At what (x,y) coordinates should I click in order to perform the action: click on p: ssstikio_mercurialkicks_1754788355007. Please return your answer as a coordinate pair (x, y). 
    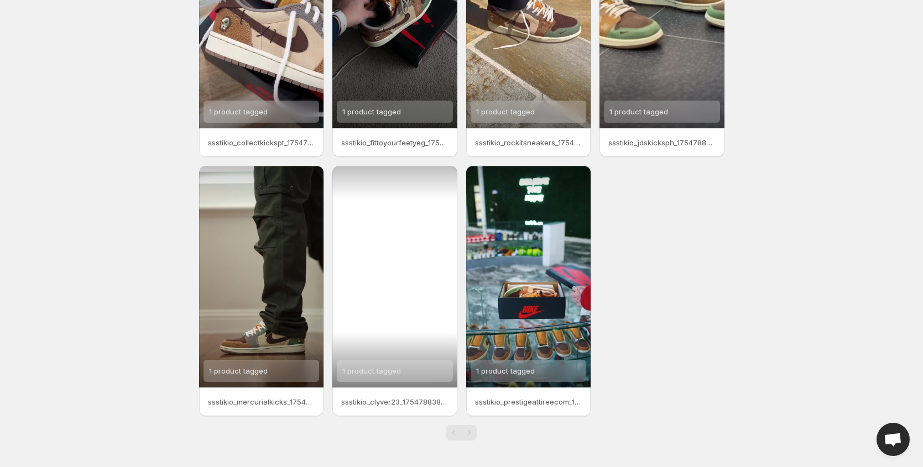
    Looking at the image, I should click on (261, 402).